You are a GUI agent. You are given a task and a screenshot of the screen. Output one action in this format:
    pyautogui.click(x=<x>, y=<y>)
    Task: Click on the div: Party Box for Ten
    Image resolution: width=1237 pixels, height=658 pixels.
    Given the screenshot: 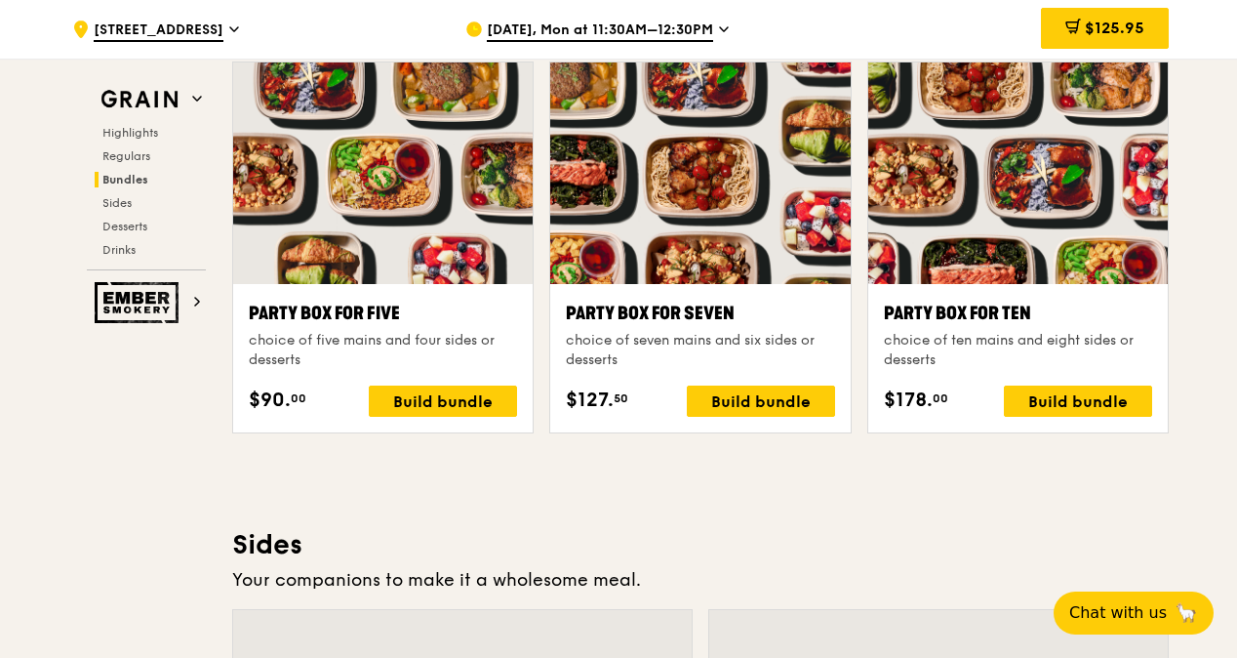 What is the action you would take?
    pyautogui.click(x=1018, y=313)
    